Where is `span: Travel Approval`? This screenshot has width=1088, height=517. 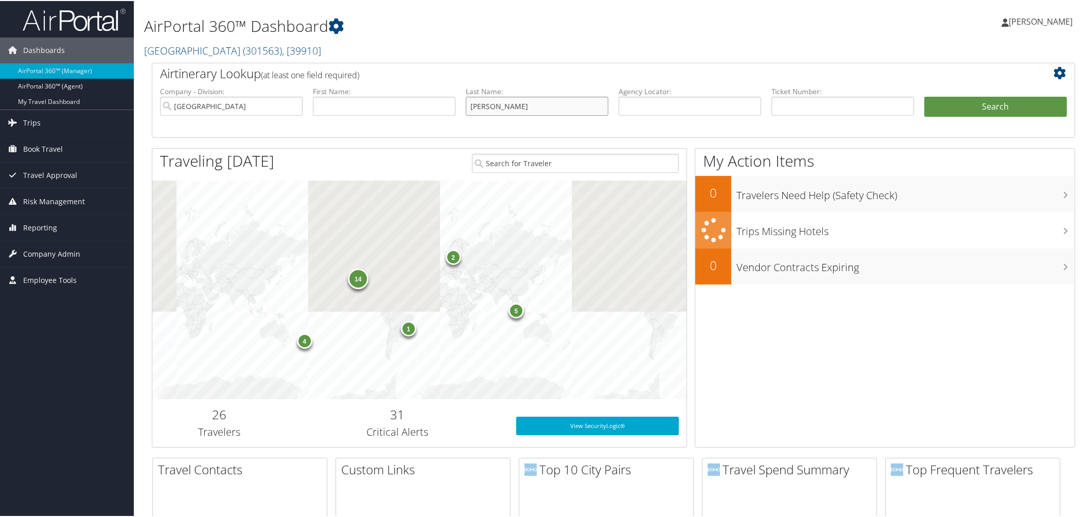
span: Travel Approval is located at coordinates (50, 174).